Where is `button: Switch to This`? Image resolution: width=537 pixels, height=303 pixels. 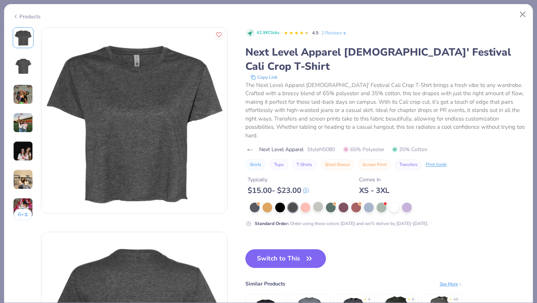
button: Switch to This is located at coordinates (285, 258).